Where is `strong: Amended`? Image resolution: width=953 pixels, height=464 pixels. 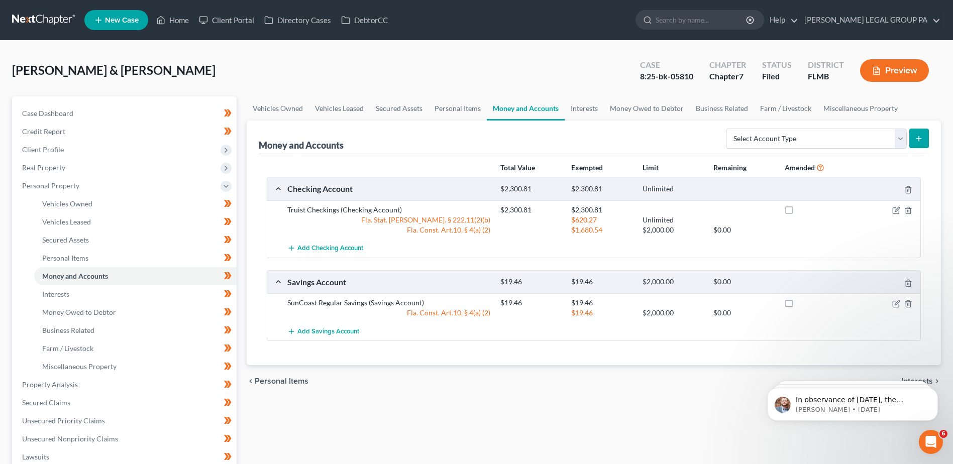
strong: Amended is located at coordinates (799, 167).